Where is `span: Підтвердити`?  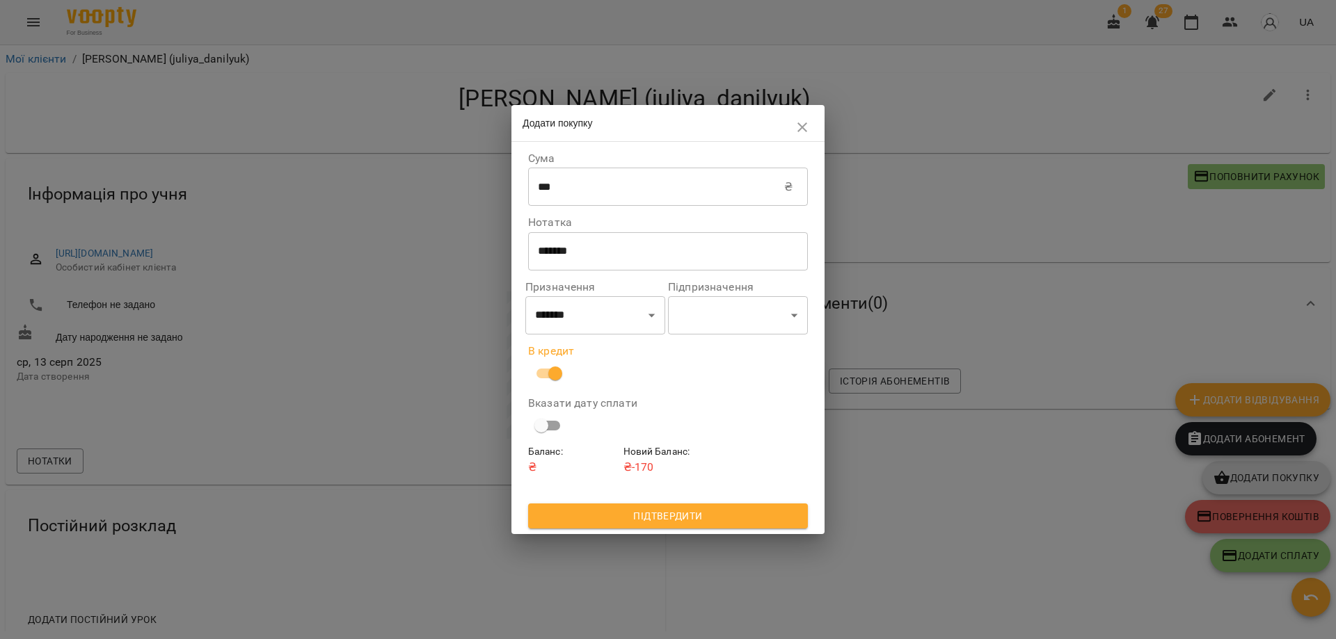
span: Підтвердити is located at coordinates (668, 516).